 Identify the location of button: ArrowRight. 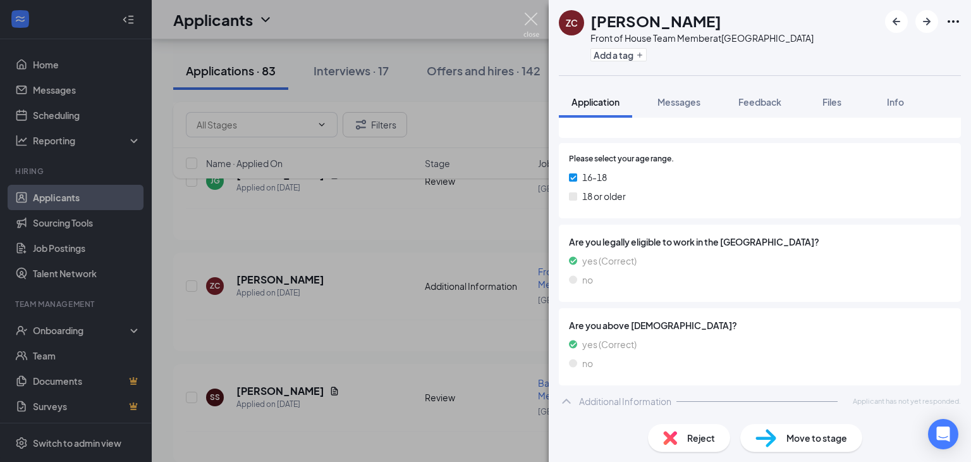
(927, 21).